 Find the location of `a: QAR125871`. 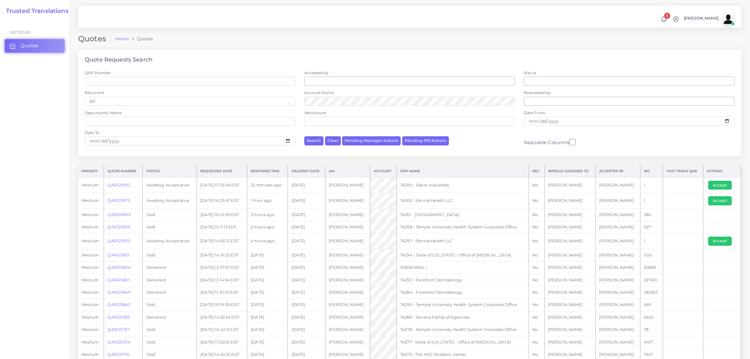

a: QAR125871 is located at coordinates (118, 255).